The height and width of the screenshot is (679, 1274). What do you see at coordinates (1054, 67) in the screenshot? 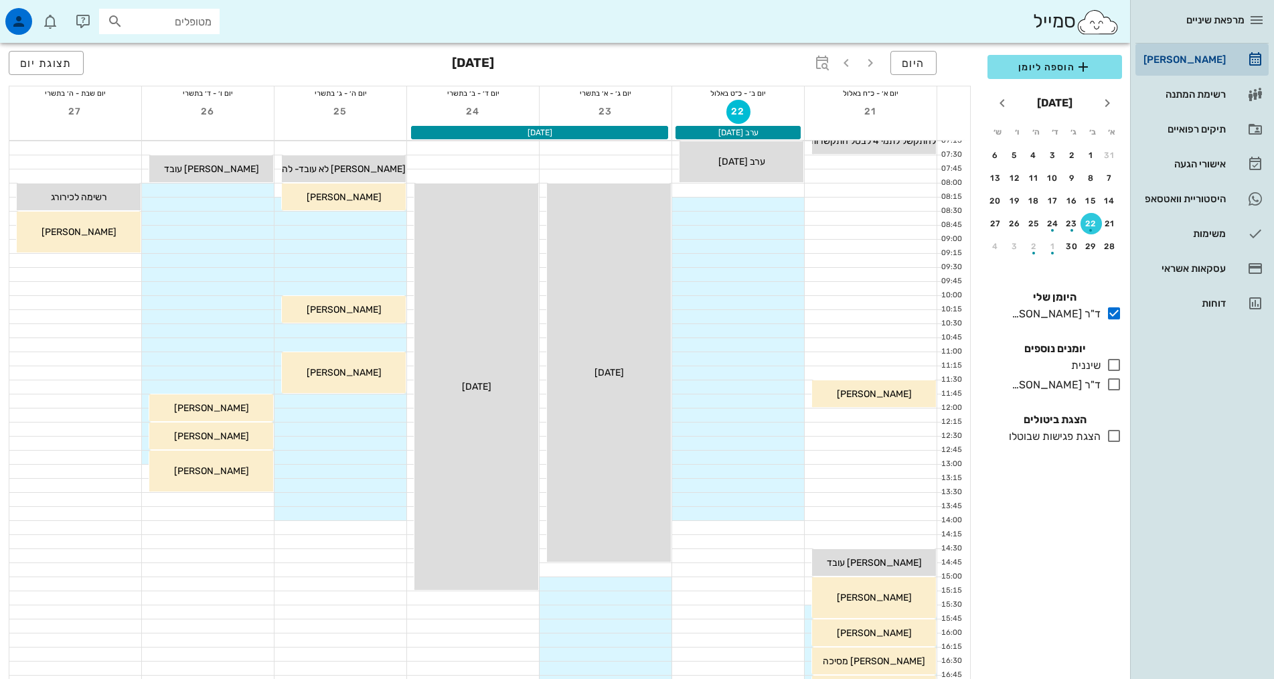
I see `span: הוספה ליומן` at bounding box center [1054, 67].